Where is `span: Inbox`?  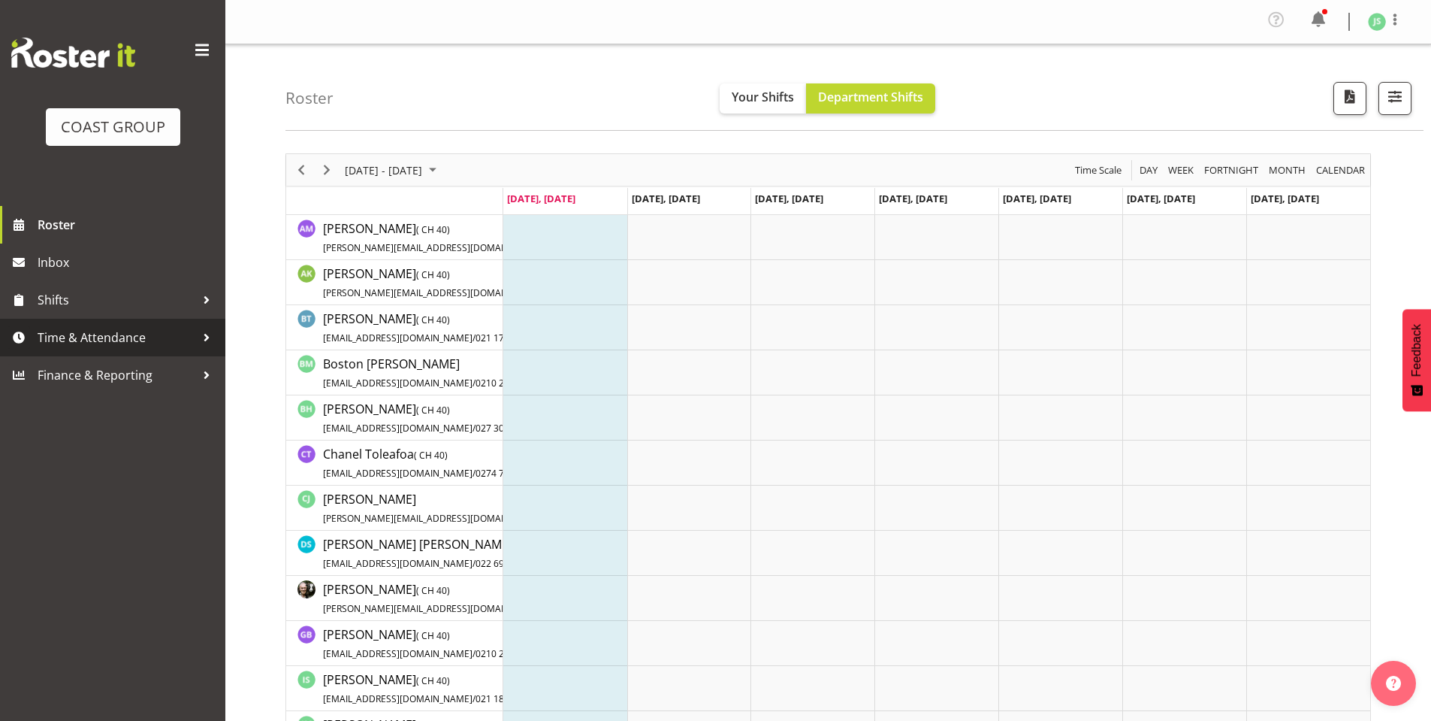 span: Inbox is located at coordinates (128, 262).